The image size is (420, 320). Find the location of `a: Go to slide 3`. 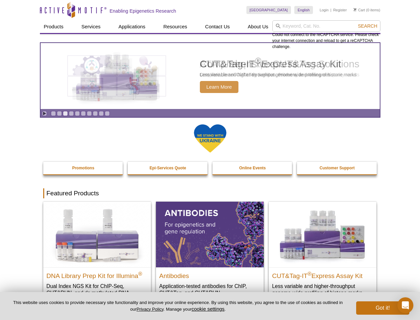

a: Go to slide 3 is located at coordinates (65, 113).